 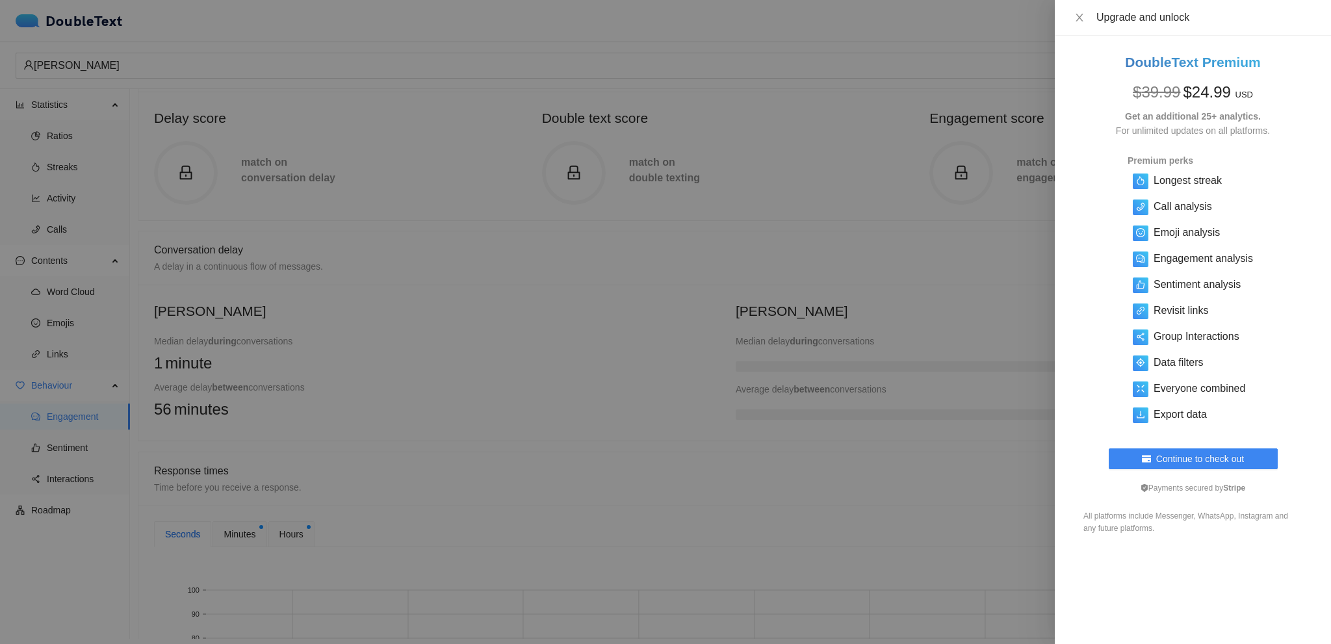 What do you see at coordinates (1140, 285) in the screenshot?
I see `span: like` at bounding box center [1140, 285].